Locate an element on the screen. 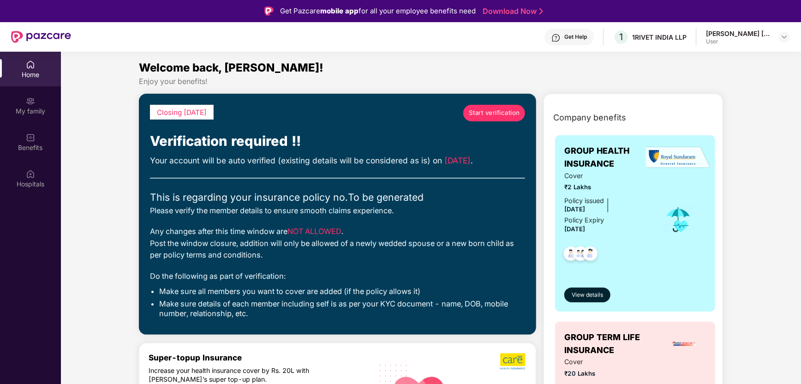 This screenshot has width=801, height=384. img: Stroke is located at coordinates (541, 11).